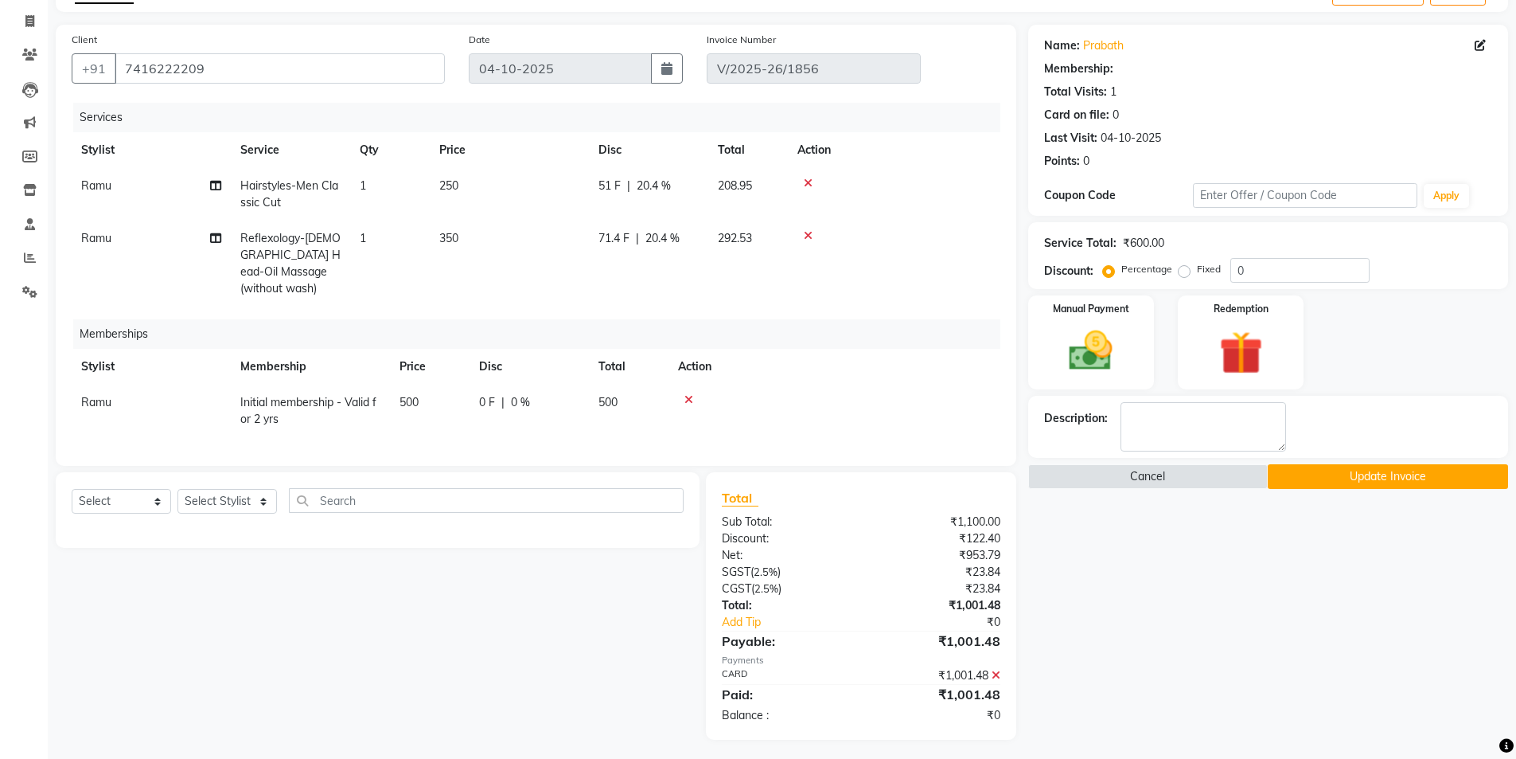 The width and height of the screenshot is (1516, 759). What do you see at coordinates (449, 185) in the screenshot?
I see `span: 250` at bounding box center [449, 185].